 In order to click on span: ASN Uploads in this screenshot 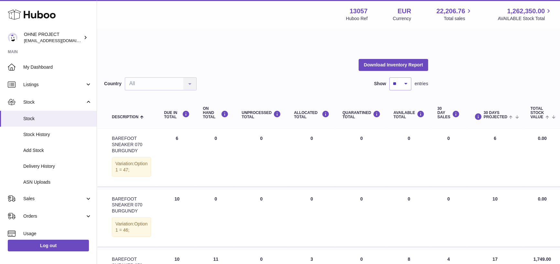, I will do `click(58, 182)`.